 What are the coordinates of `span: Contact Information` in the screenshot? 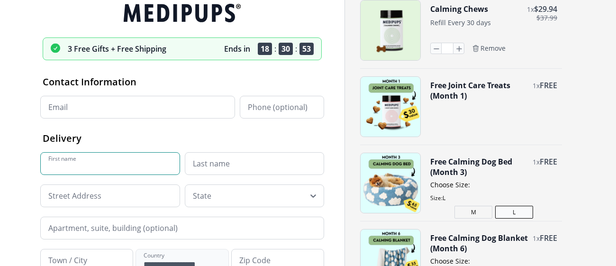 It's located at (90, 81).